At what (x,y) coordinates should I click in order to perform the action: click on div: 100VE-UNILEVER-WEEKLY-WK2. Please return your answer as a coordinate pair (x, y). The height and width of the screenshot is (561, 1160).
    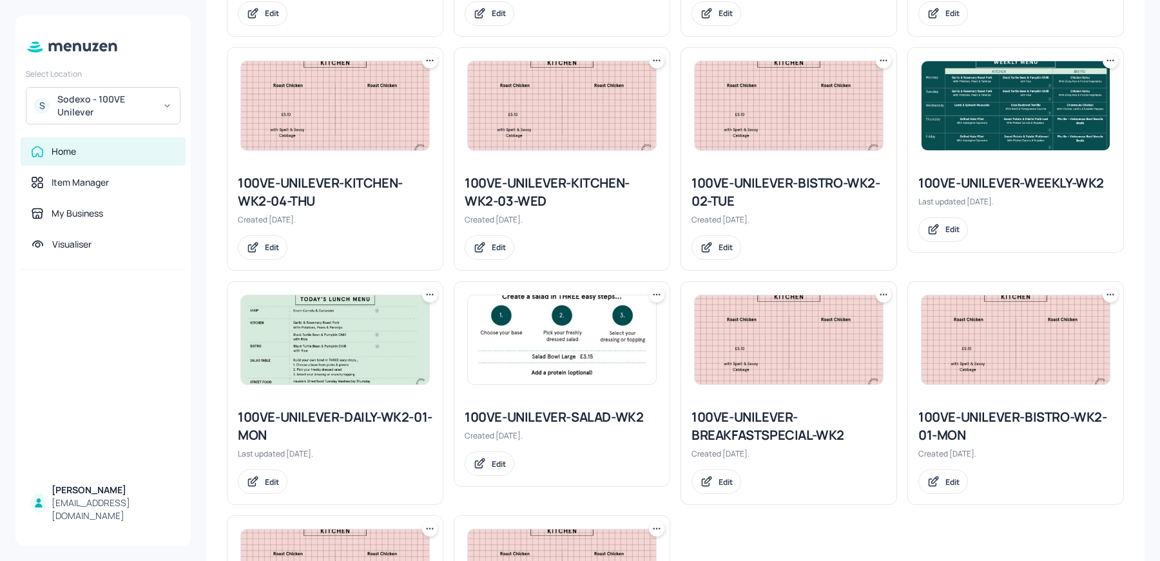
    Looking at the image, I should click on (1015, 183).